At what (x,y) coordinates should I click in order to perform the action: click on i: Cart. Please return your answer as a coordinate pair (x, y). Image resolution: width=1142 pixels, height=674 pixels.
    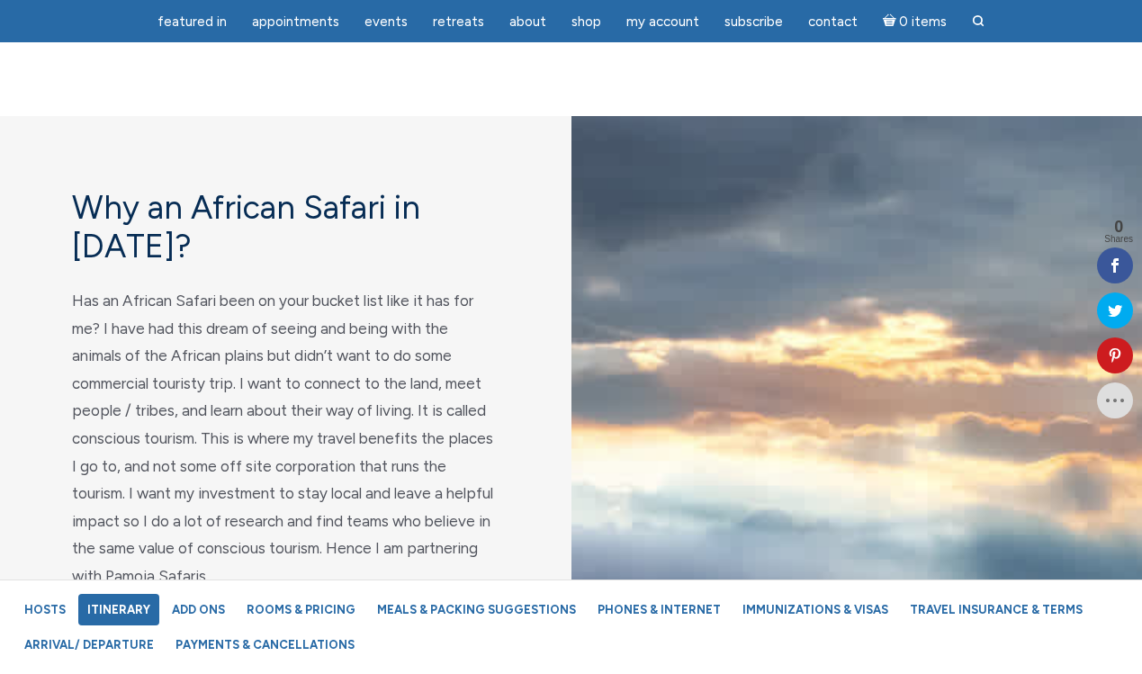
    Looking at the image, I should click on (891, 22).